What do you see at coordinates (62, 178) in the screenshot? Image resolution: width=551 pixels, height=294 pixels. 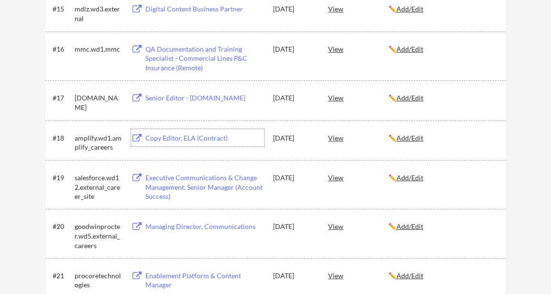 I see `div: #19` at bounding box center [62, 178].